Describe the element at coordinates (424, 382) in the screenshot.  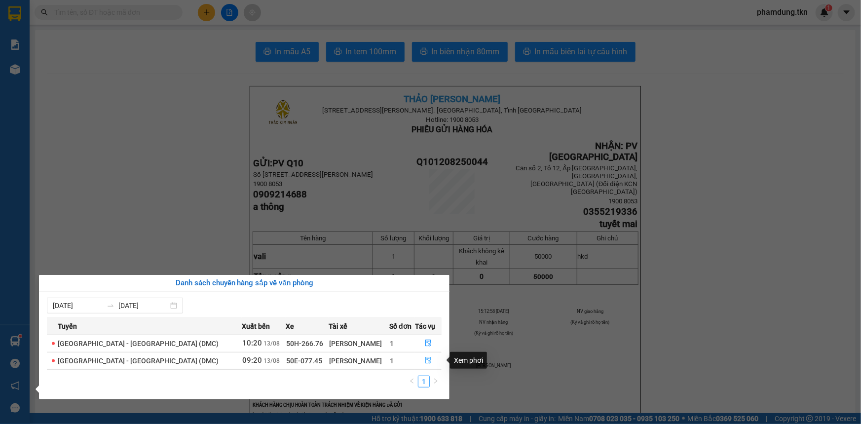
I see `a: 1` at that location.